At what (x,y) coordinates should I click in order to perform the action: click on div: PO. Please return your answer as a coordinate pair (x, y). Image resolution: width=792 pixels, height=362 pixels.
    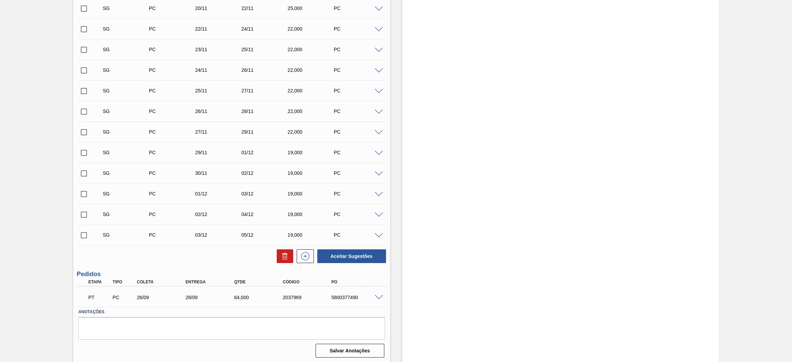
    Looking at the image, I should click on (357, 282).